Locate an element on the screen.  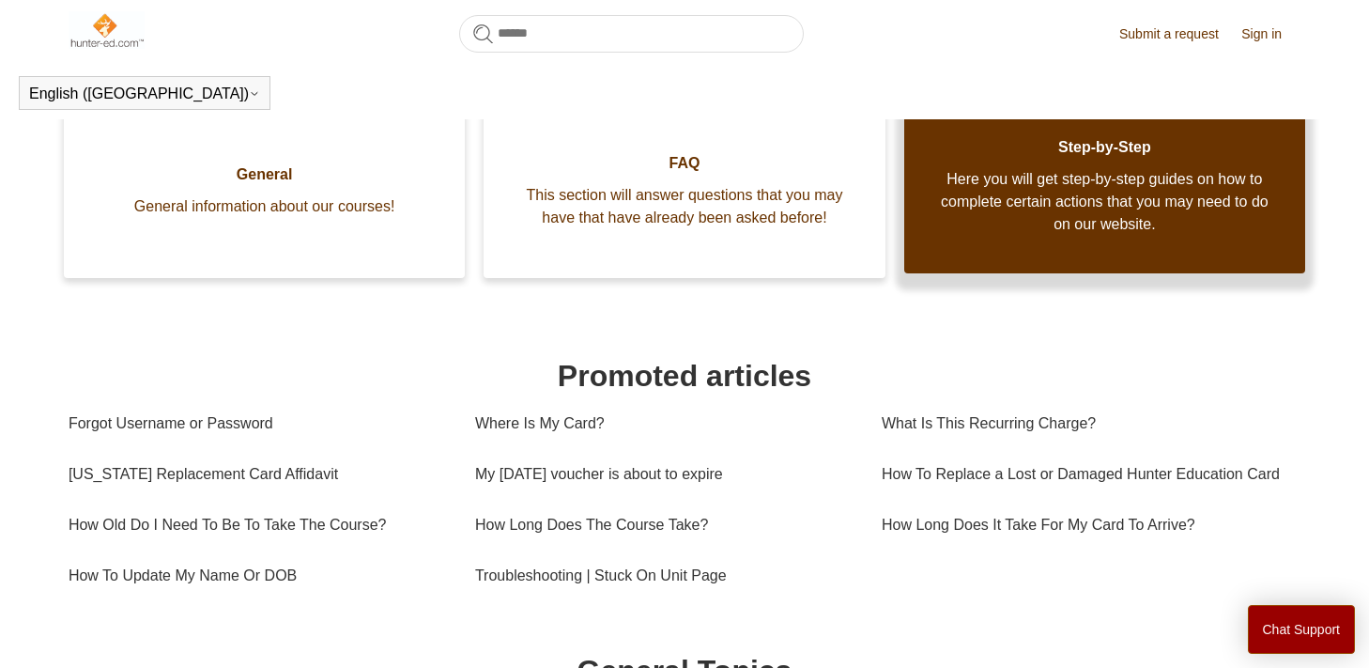
a: Sign in is located at coordinates (1271, 34).